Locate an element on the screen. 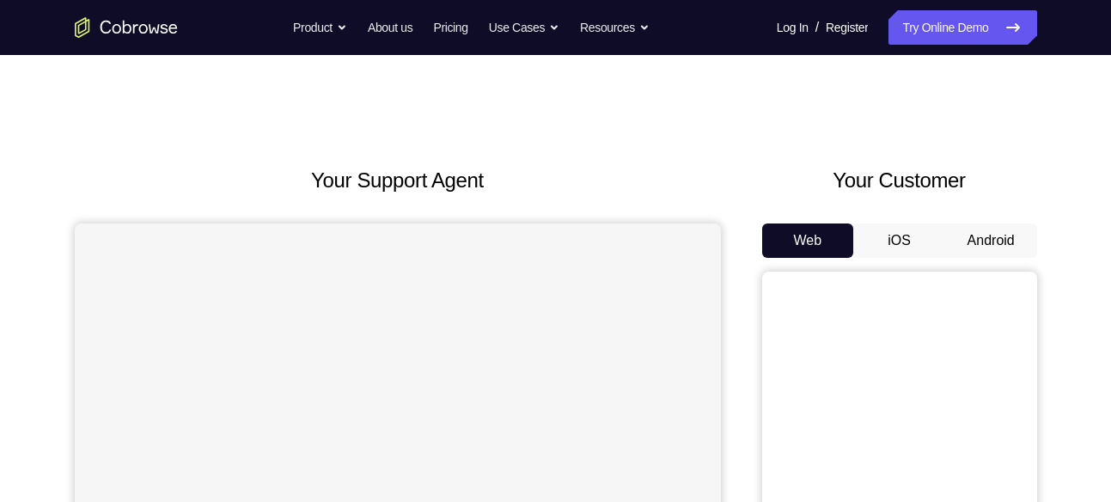  button: Product is located at coordinates (320, 27).